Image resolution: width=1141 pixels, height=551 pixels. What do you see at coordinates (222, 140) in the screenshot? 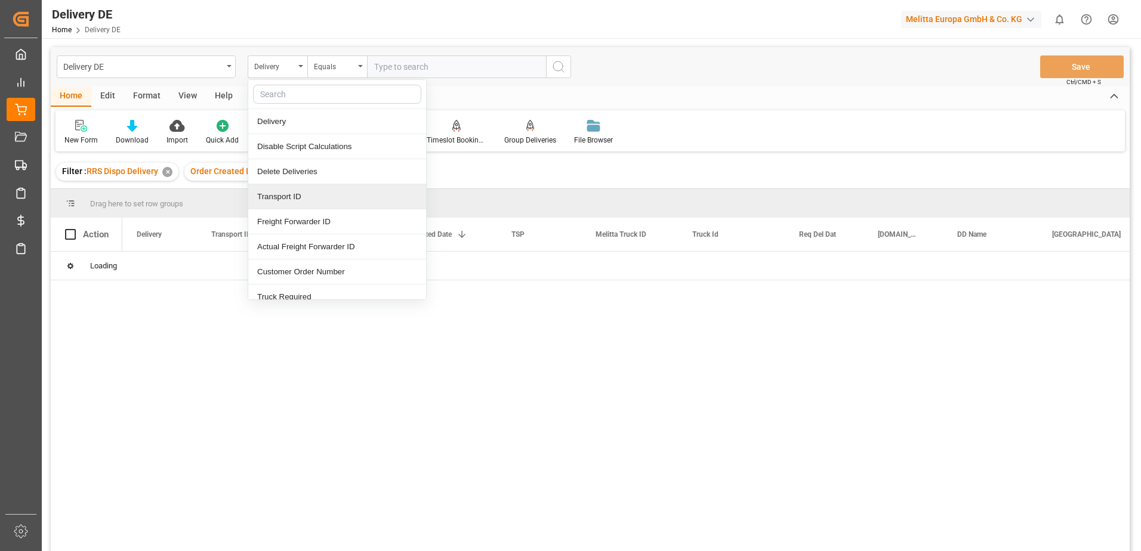
I see `div: Quick Add` at bounding box center [222, 140].